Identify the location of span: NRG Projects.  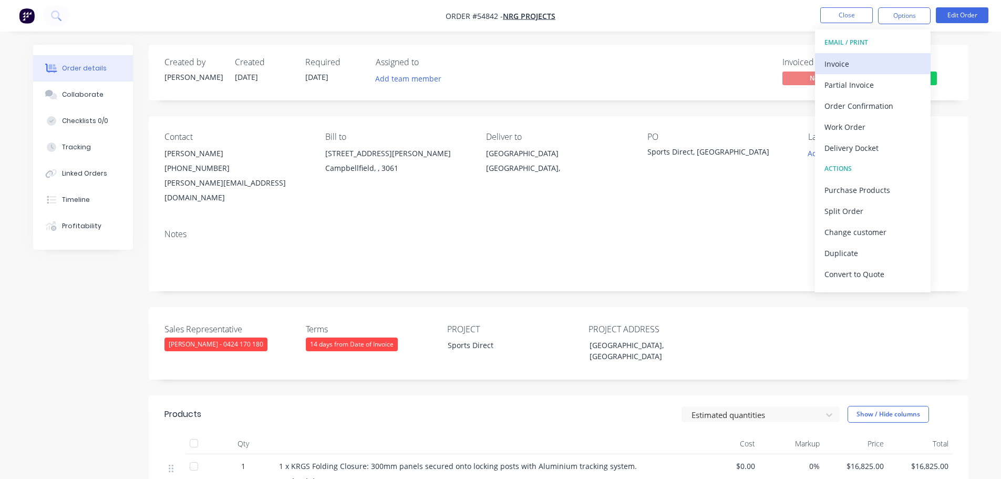
(529, 16).